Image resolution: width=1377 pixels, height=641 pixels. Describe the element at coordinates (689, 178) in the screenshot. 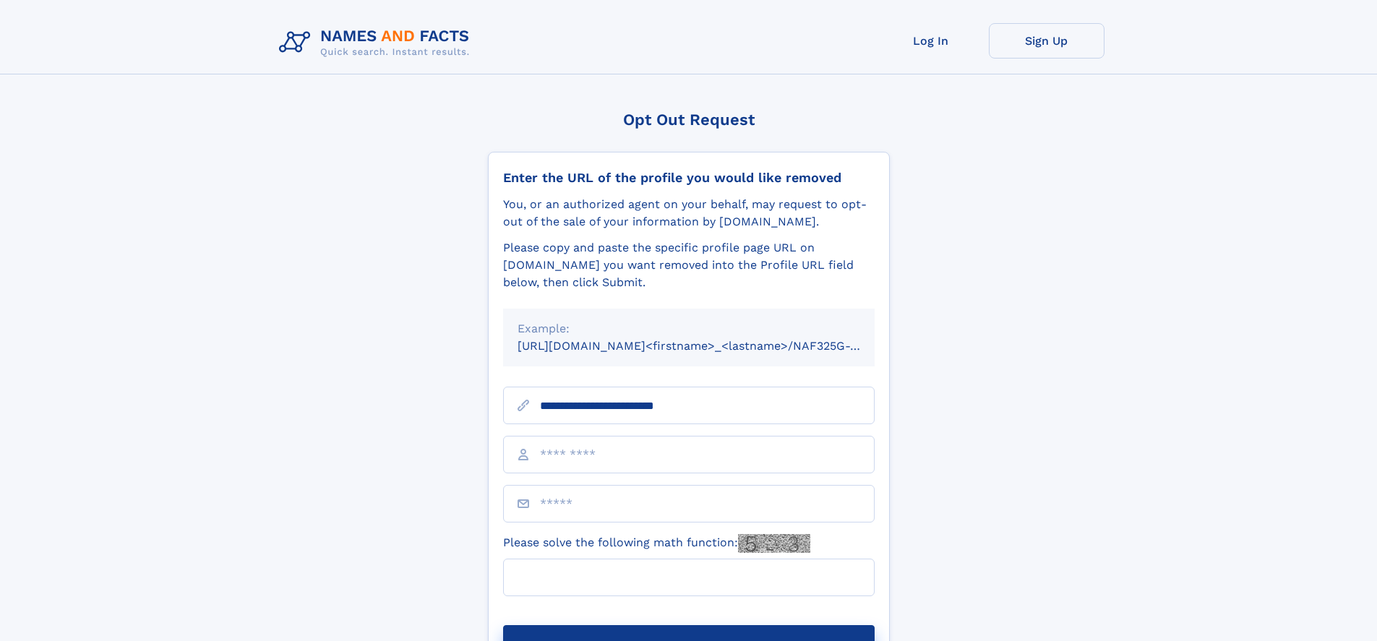

I see `div: Enter the URL of the profile you would like removed` at that location.